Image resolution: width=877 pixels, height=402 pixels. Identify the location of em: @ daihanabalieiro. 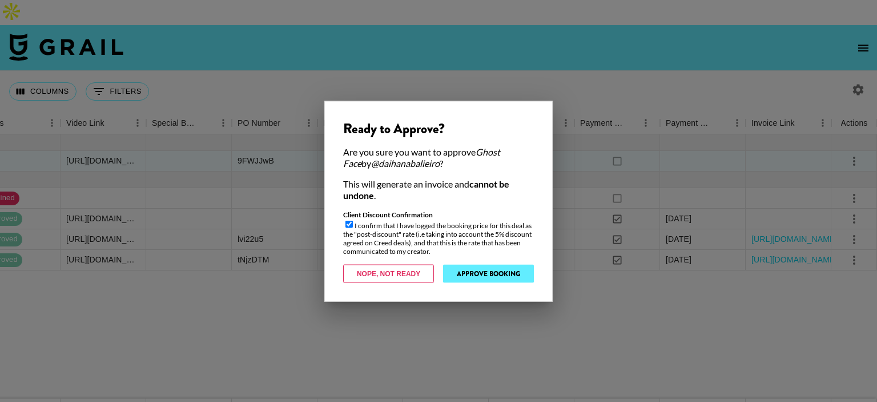
(406, 162).